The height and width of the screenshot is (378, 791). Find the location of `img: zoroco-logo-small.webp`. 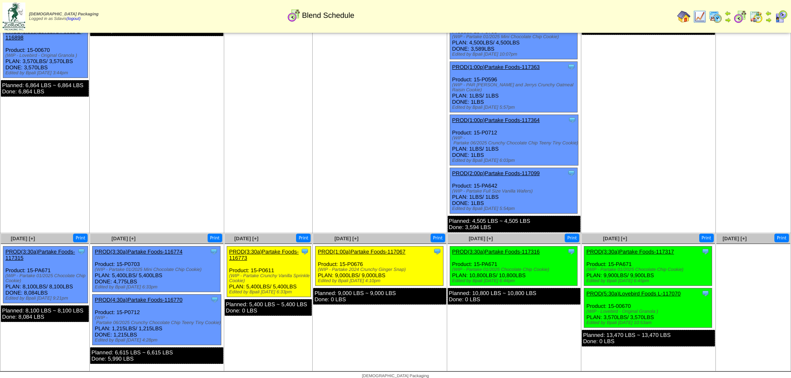

img: zoroco-logo-small.webp is located at coordinates (14, 16).